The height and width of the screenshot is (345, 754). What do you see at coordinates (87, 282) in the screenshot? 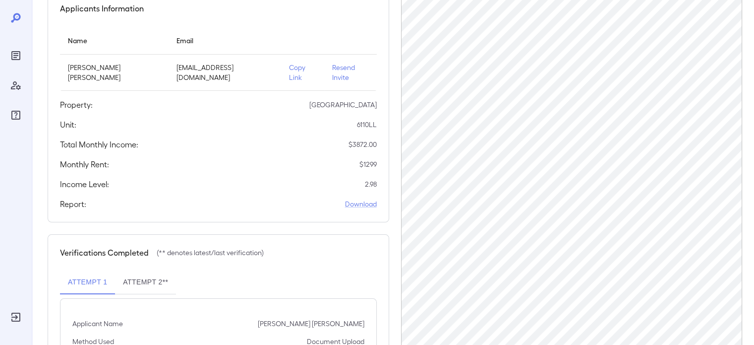
I see `button: Attempt 1` at bounding box center [87, 282].